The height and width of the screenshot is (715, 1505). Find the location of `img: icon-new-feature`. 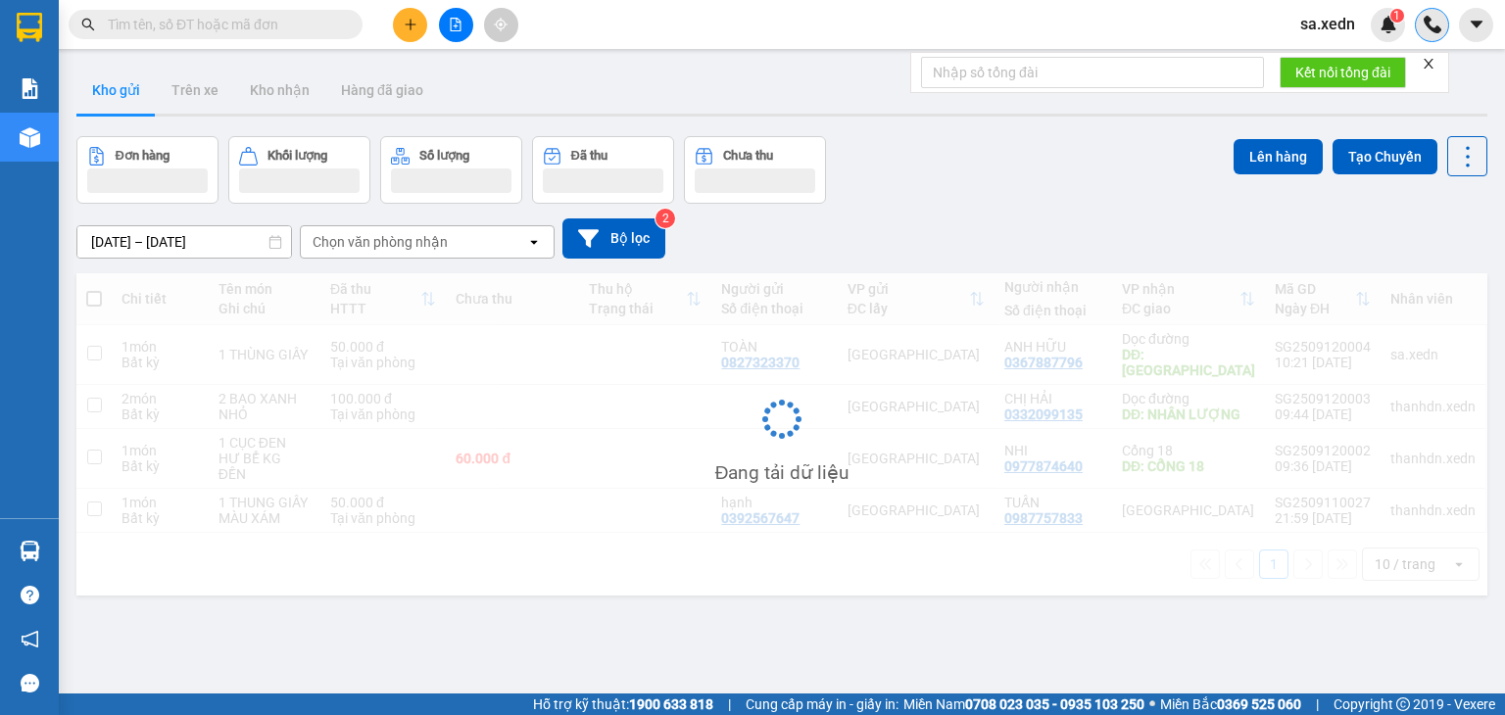

img: icon-new-feature is located at coordinates (1388, 24).